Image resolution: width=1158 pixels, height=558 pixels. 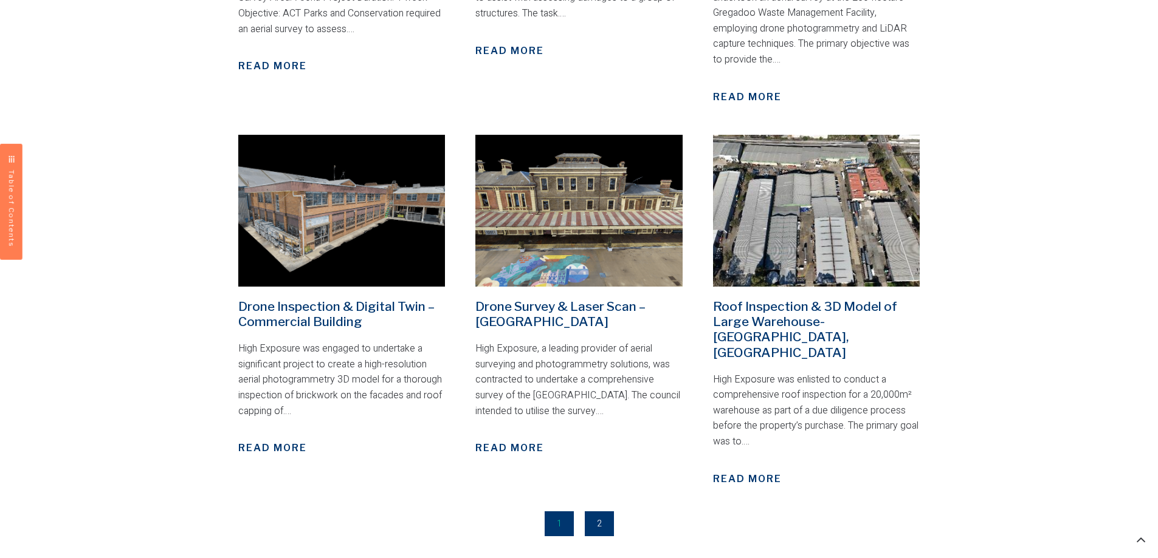 I want to click on span: Table of Contents, so click(x=12, y=209).